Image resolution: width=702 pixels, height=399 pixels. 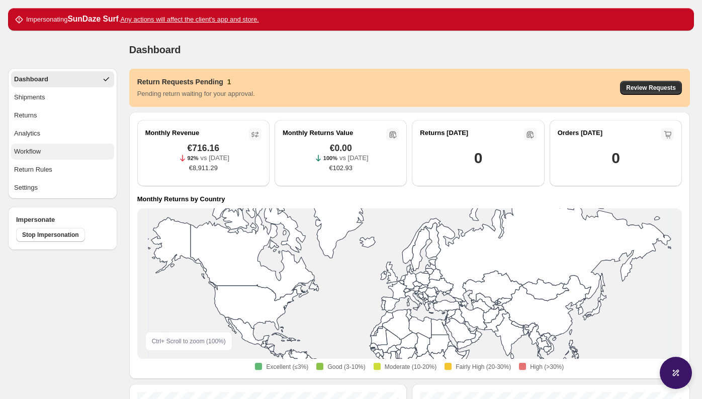 What do you see at coordinates (546, 367) in the screenshot?
I see `span: High (>30%)` at bounding box center [546, 367].